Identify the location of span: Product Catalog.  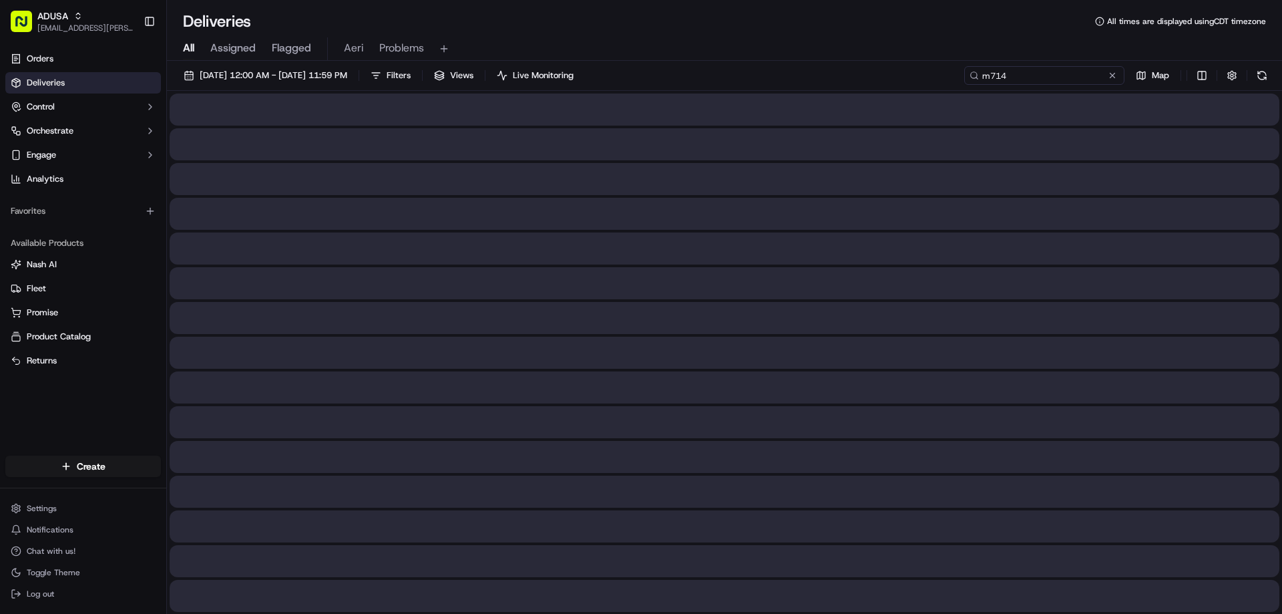
(59, 336).